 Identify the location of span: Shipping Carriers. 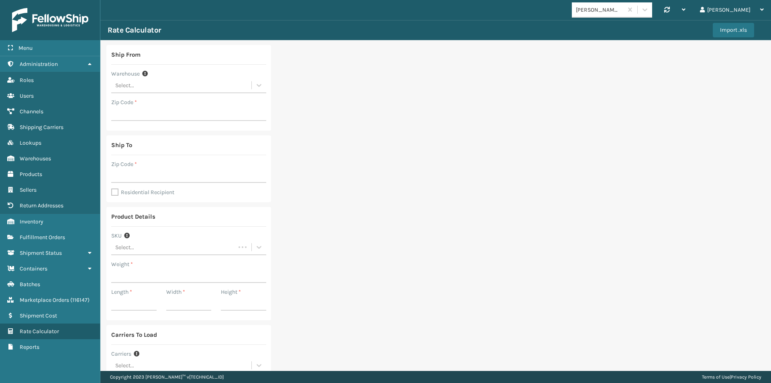
(41, 127).